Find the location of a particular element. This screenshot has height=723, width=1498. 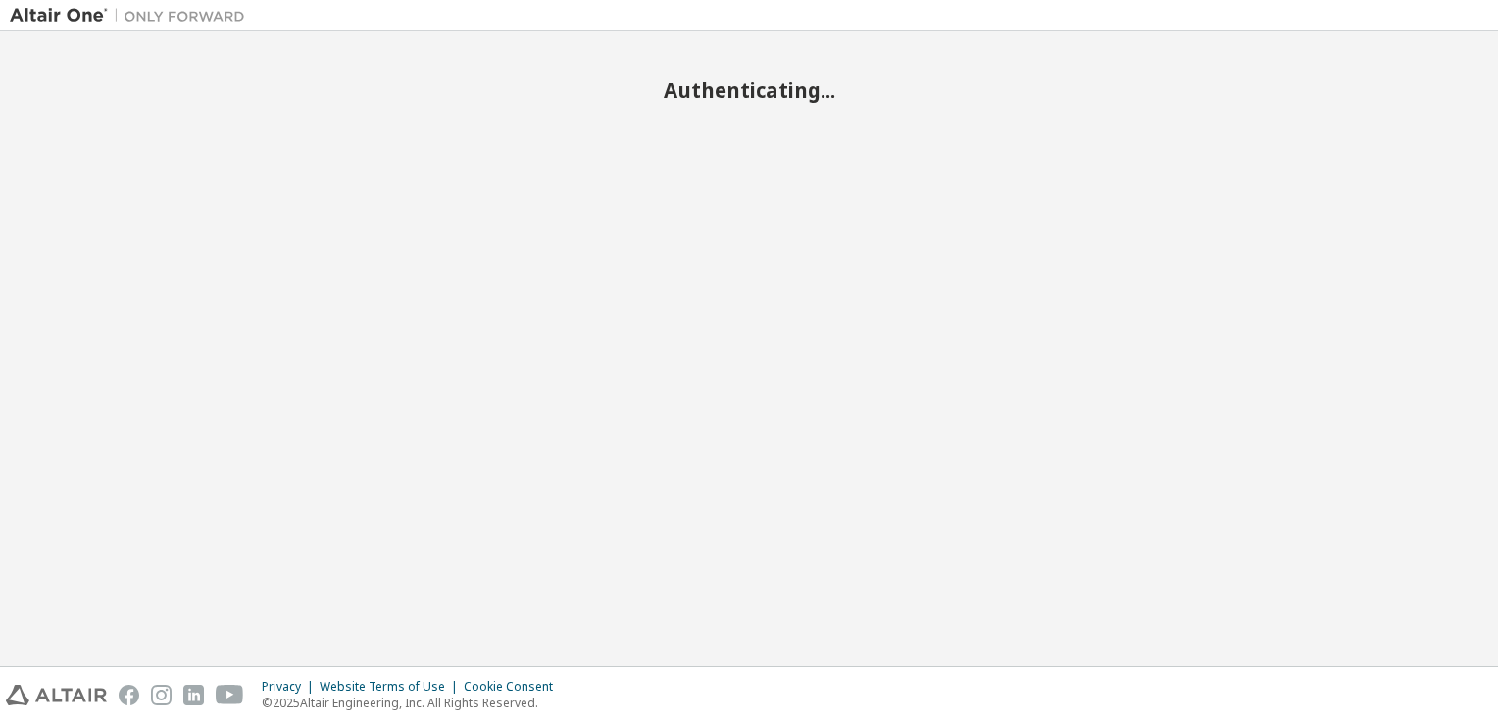

img: altair_logo.svg is located at coordinates (56, 695).